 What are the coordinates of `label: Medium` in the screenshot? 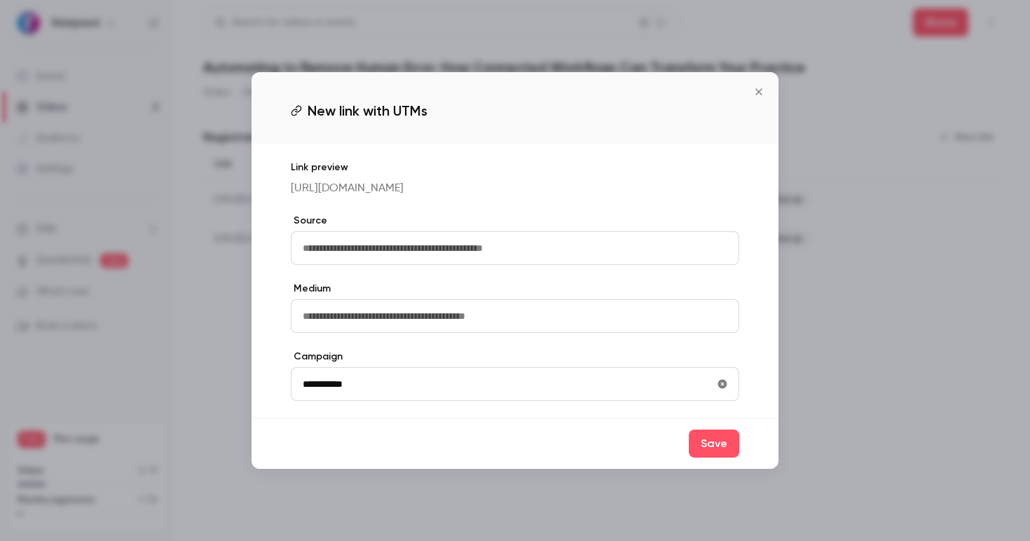 It's located at (515, 289).